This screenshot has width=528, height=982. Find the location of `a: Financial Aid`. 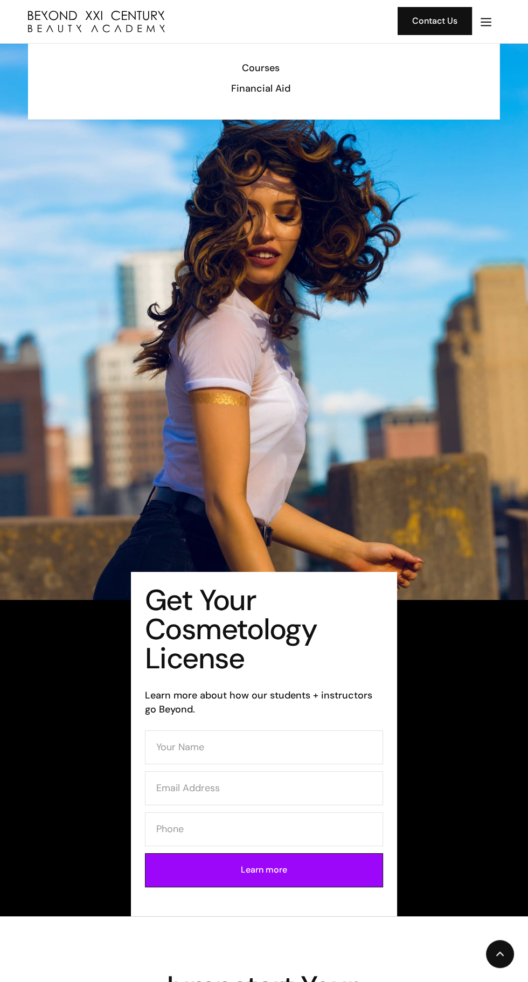

a: Financial Aid is located at coordinates (260, 88).